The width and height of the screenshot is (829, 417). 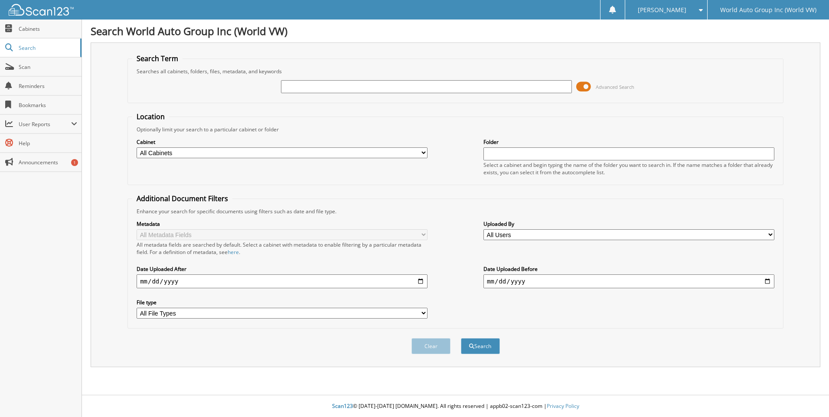 What do you see at coordinates (455, 129) in the screenshot?
I see `div: Optionally limit your search to a particular cabinet or folder` at bounding box center [455, 129].